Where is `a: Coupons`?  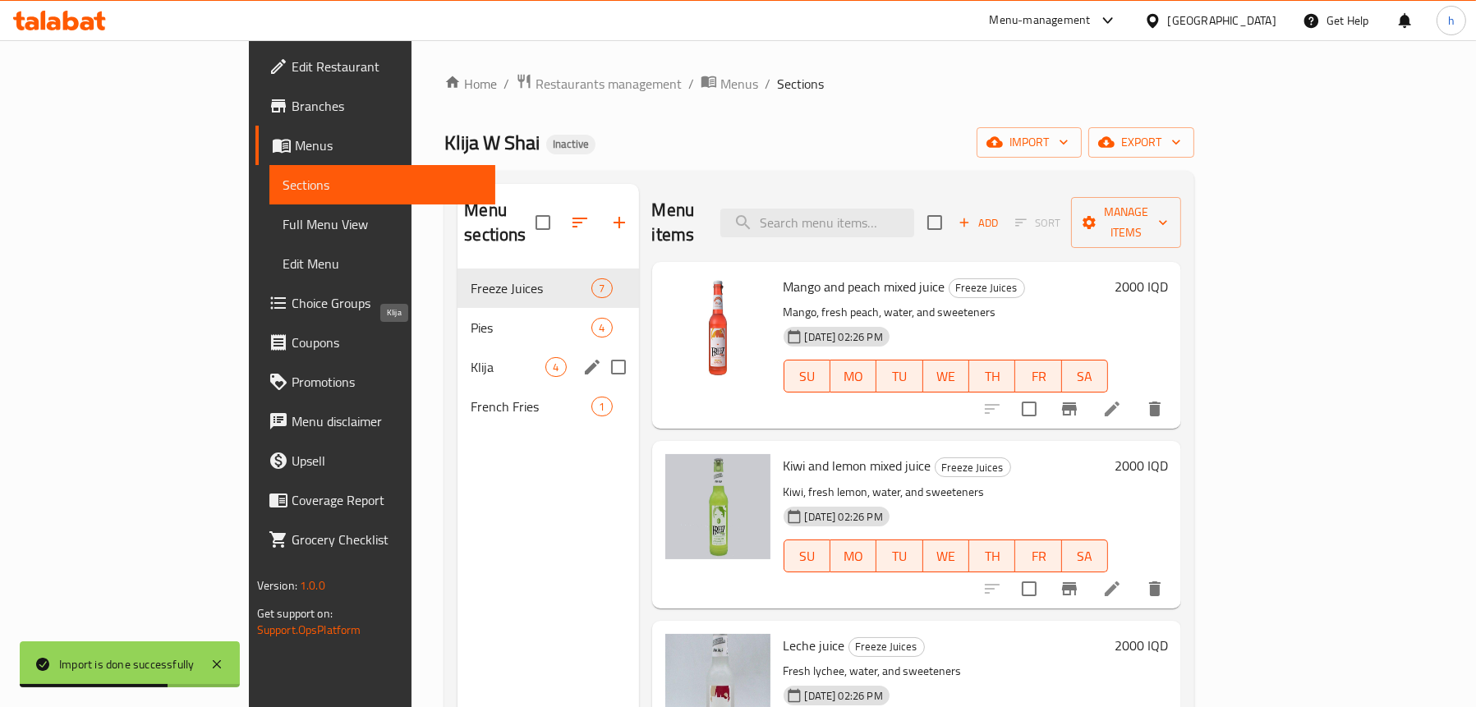
a: Coupons is located at coordinates (375, 342).